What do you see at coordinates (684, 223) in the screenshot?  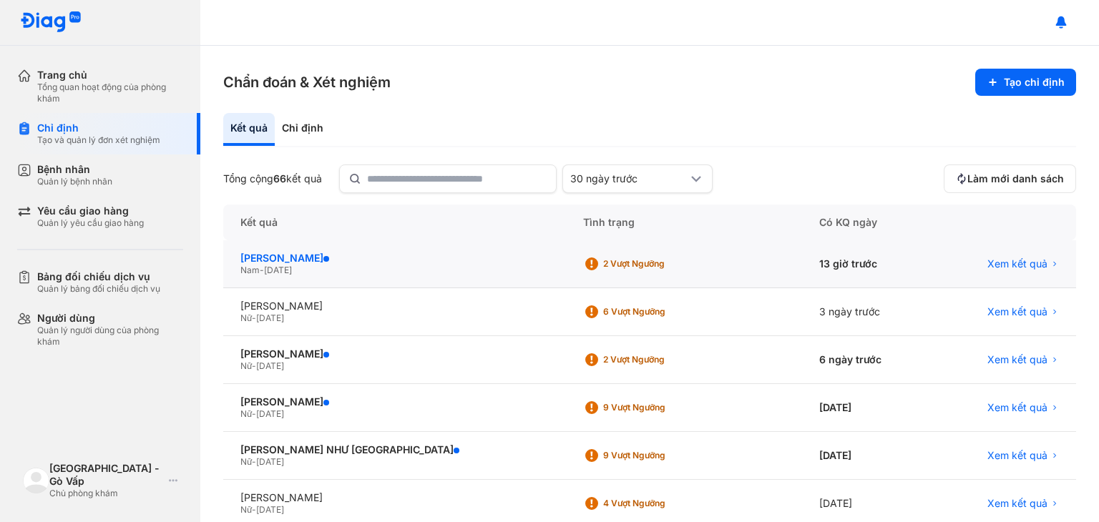 I see `div: Tình trạng` at bounding box center [684, 223].